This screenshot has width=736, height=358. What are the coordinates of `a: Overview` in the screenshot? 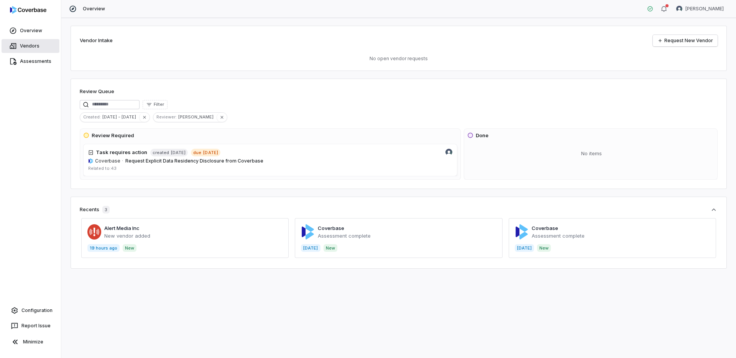 It's located at (30, 31).